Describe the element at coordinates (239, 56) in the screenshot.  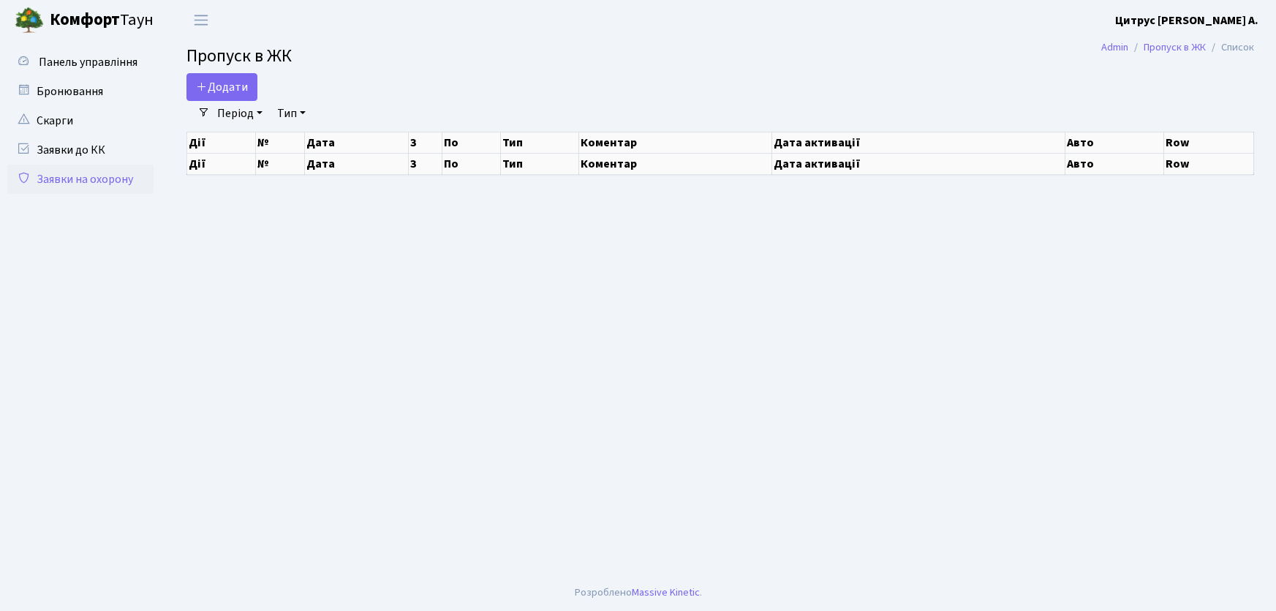
I see `span: Пропуск в ЖК` at that location.